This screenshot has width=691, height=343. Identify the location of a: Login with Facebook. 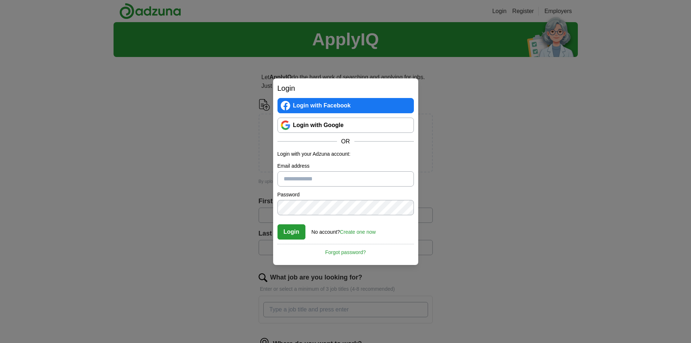
(346, 106).